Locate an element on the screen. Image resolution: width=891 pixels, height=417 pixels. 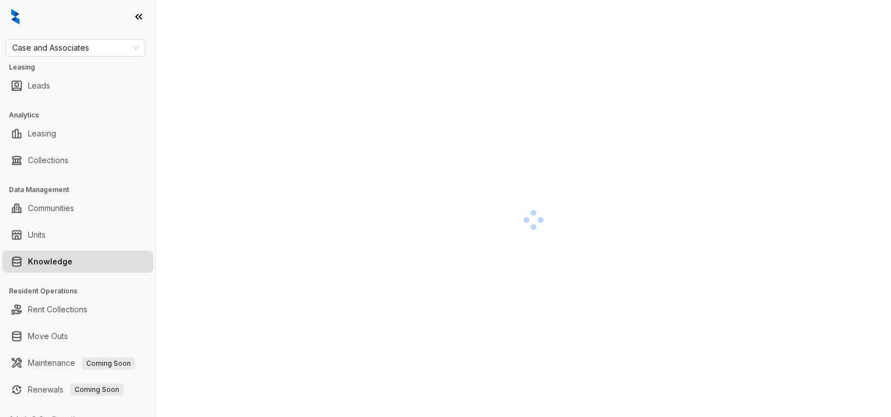
img: logo is located at coordinates (15, 17).